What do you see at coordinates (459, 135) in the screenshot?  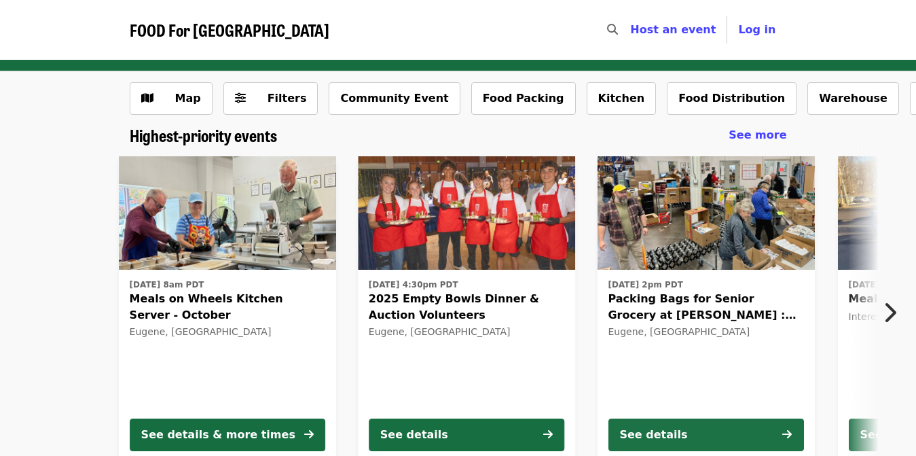 I see `div: Highest-priority events` at bounding box center [459, 135].